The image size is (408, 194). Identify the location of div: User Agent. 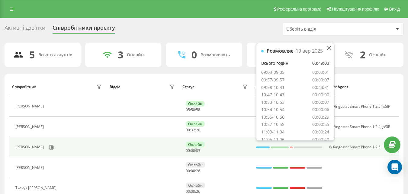
(362, 87).